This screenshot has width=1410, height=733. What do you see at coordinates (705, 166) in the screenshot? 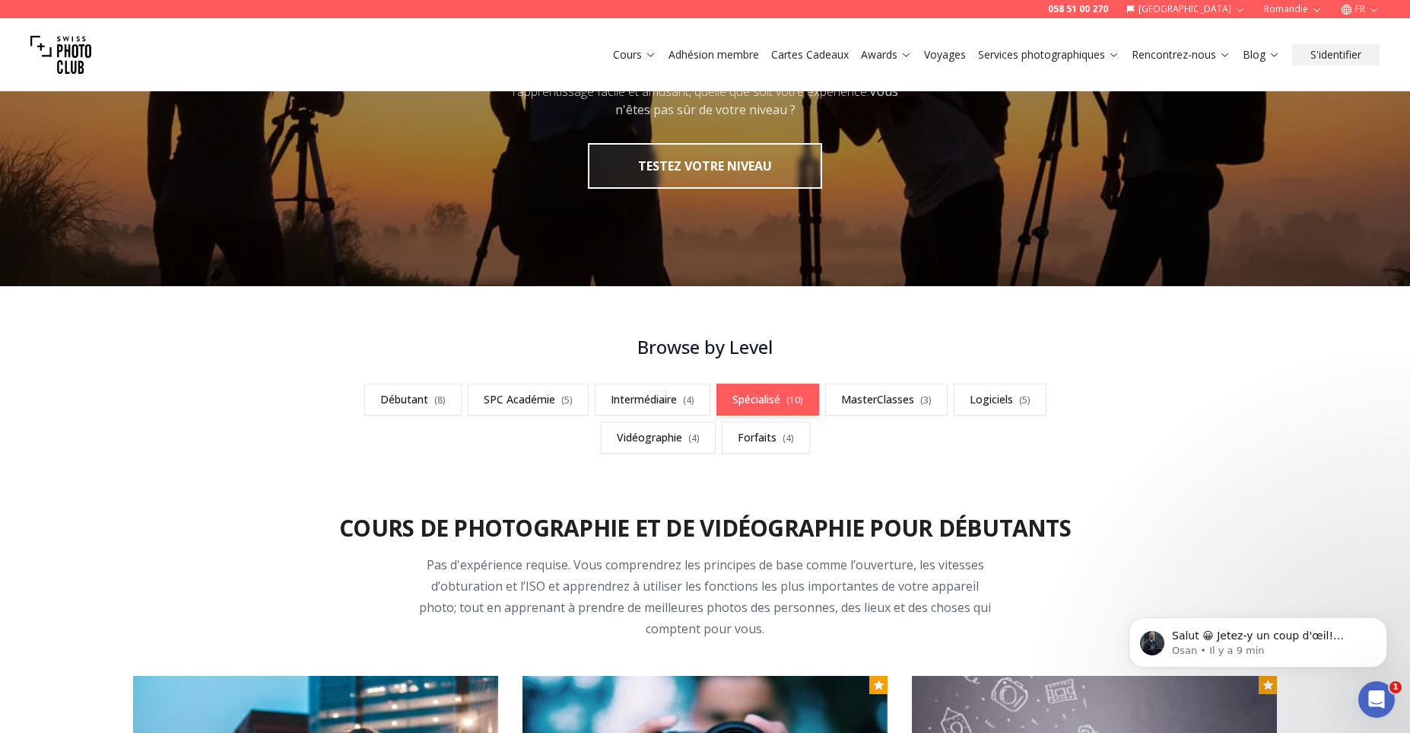
I see `button: TESTEZ VOTRE NIVEAU` at bounding box center [705, 166].